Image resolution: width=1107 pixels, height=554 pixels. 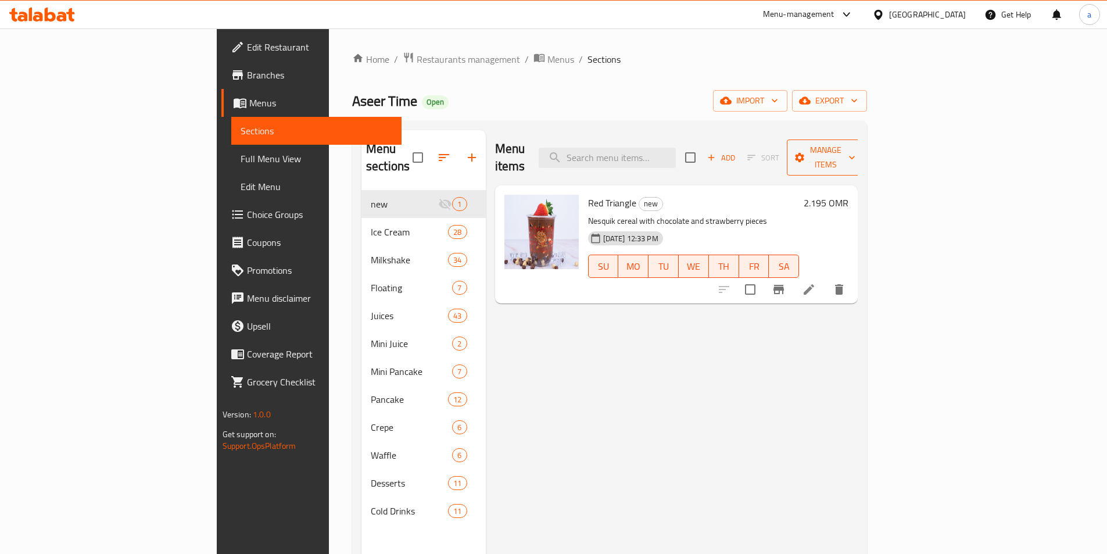 I want to click on button: delete, so click(x=839, y=289).